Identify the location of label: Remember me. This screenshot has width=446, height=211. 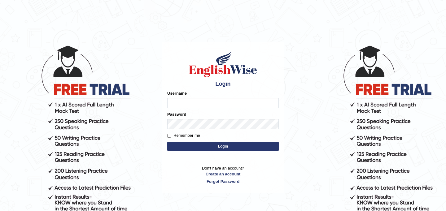
(184, 136).